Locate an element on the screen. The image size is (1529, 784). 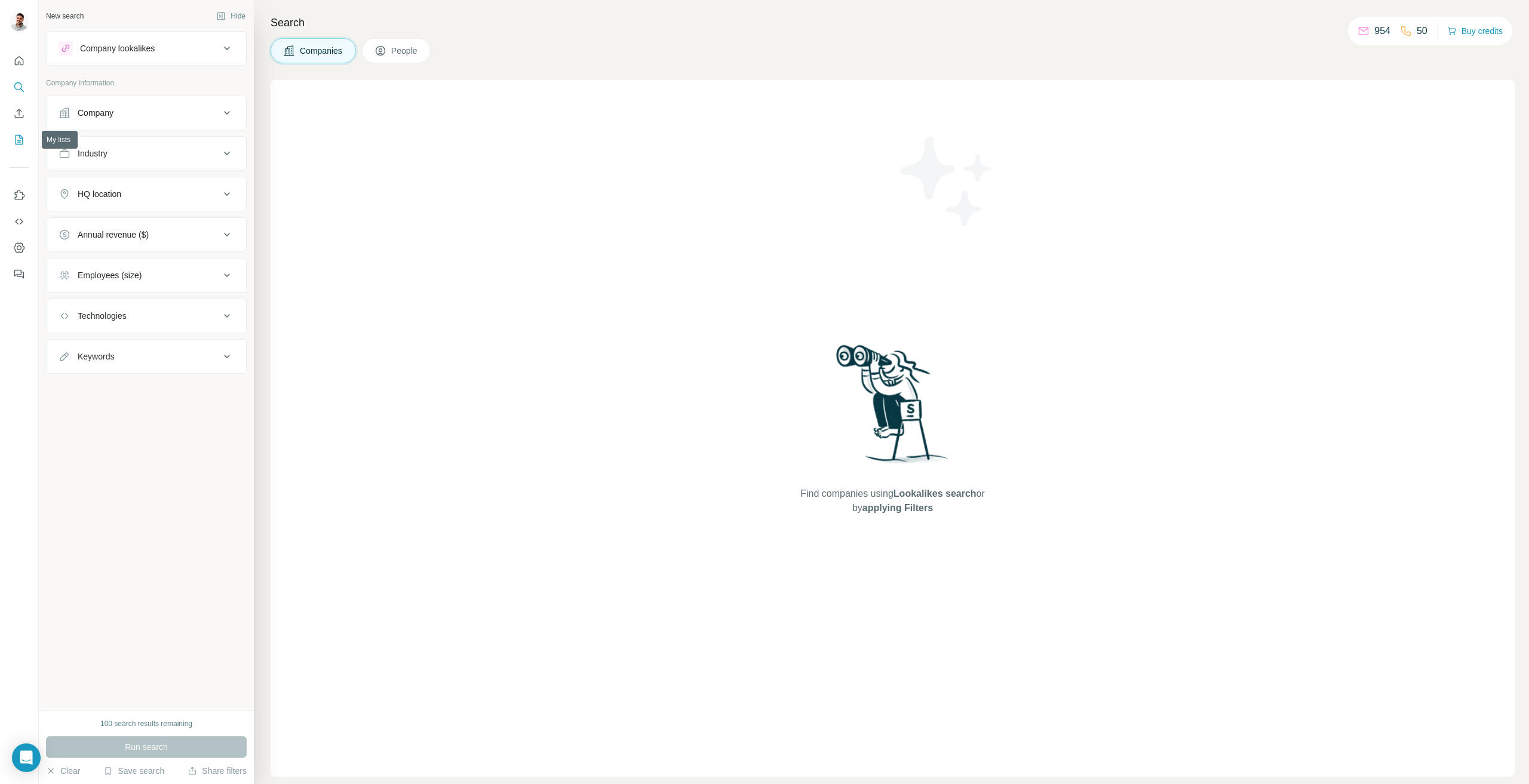
h4: Search is located at coordinates (893, 23).